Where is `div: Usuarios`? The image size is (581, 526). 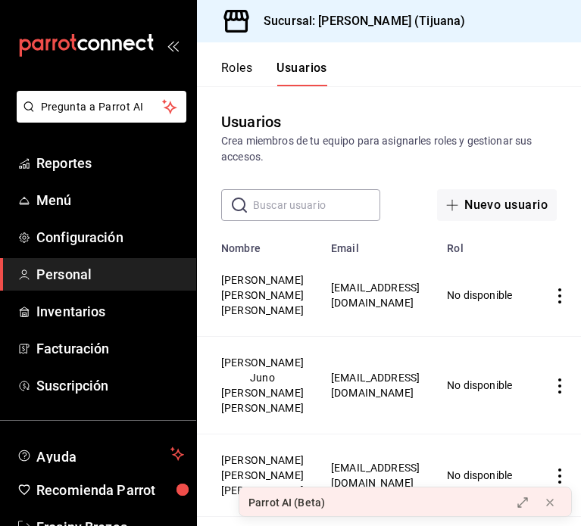 div: Usuarios is located at coordinates (251, 122).